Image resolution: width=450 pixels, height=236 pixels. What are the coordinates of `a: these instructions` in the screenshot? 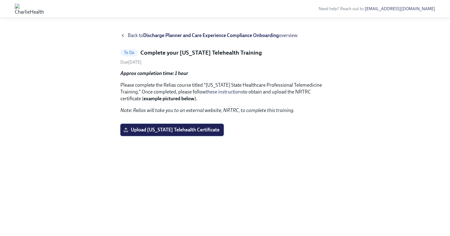 It's located at (225, 91).